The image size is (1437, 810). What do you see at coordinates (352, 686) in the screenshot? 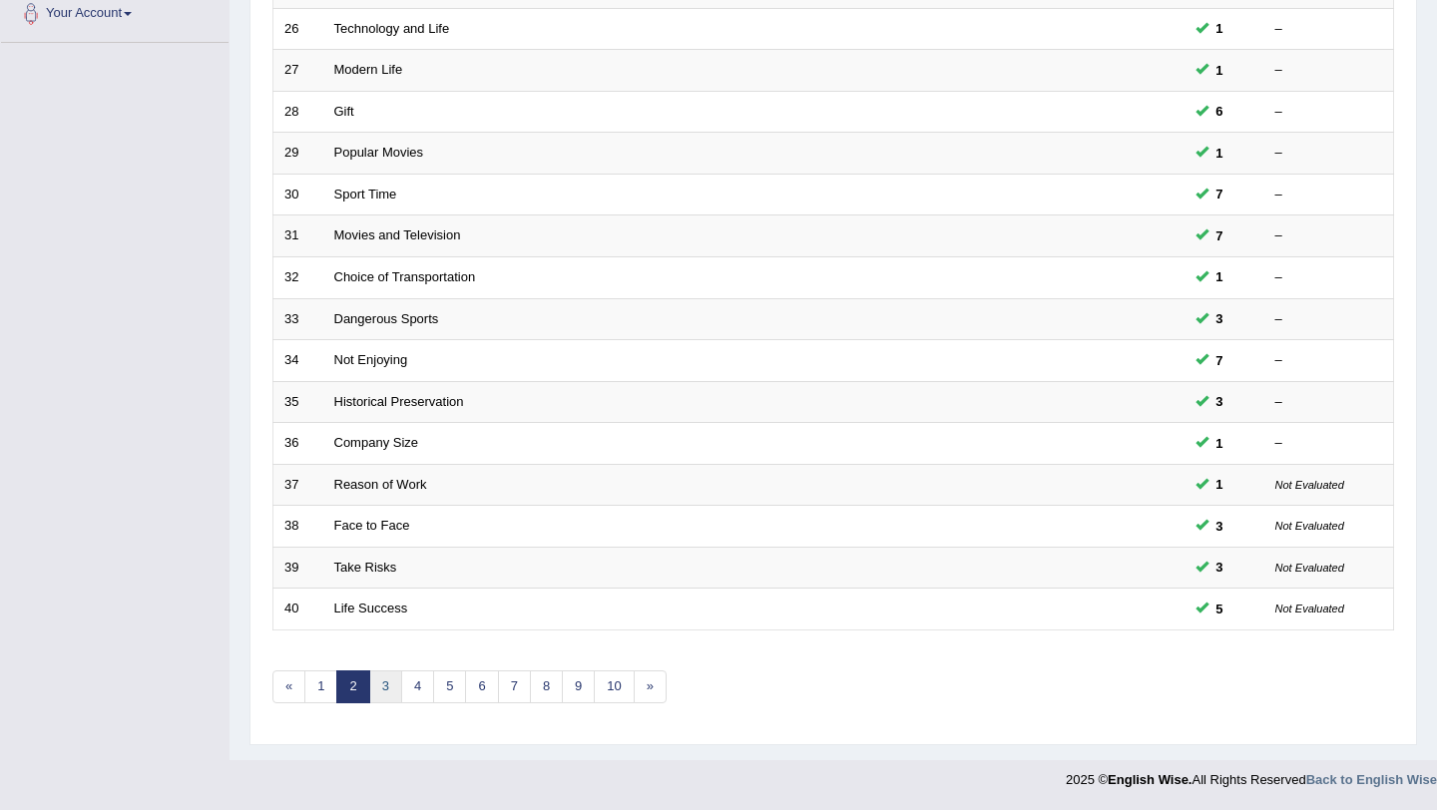
I see `a: 2` at bounding box center [352, 686].